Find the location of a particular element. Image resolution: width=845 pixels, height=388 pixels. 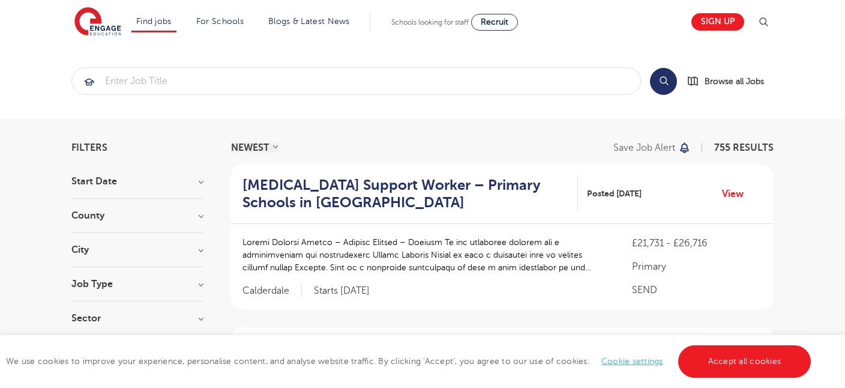

a: Cookie settings is located at coordinates (632, 361).